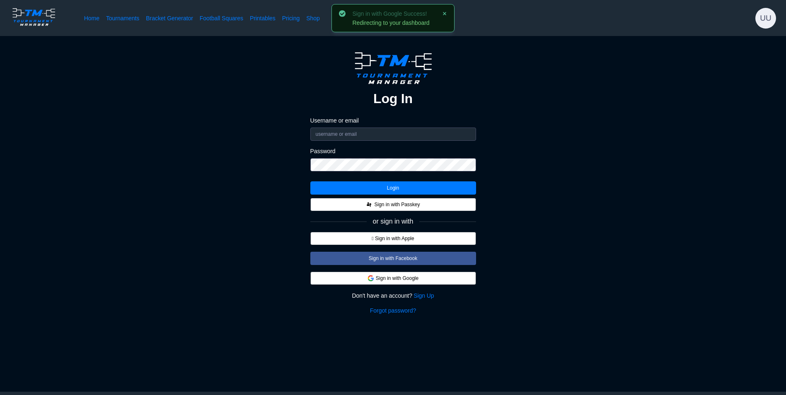  Describe the element at coordinates (423, 296) in the screenshot. I see `a: Sign Up` at that location.